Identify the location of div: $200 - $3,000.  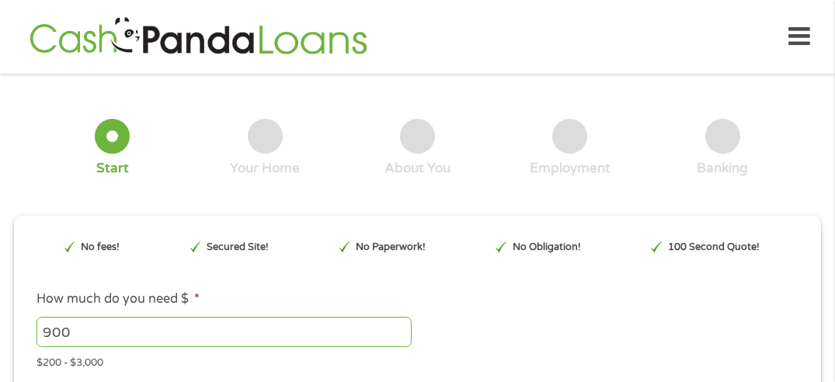
(417, 360).